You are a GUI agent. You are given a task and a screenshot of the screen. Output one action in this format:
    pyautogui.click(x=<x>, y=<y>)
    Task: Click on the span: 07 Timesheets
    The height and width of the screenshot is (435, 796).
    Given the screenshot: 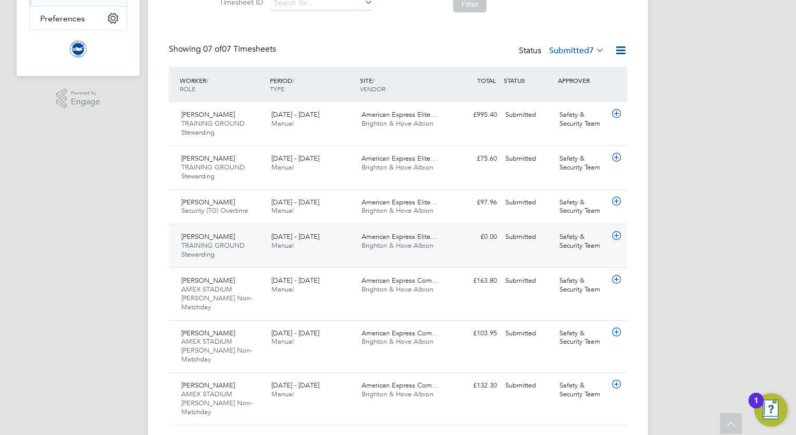 What is the action you would take?
    pyautogui.click(x=240, y=49)
    